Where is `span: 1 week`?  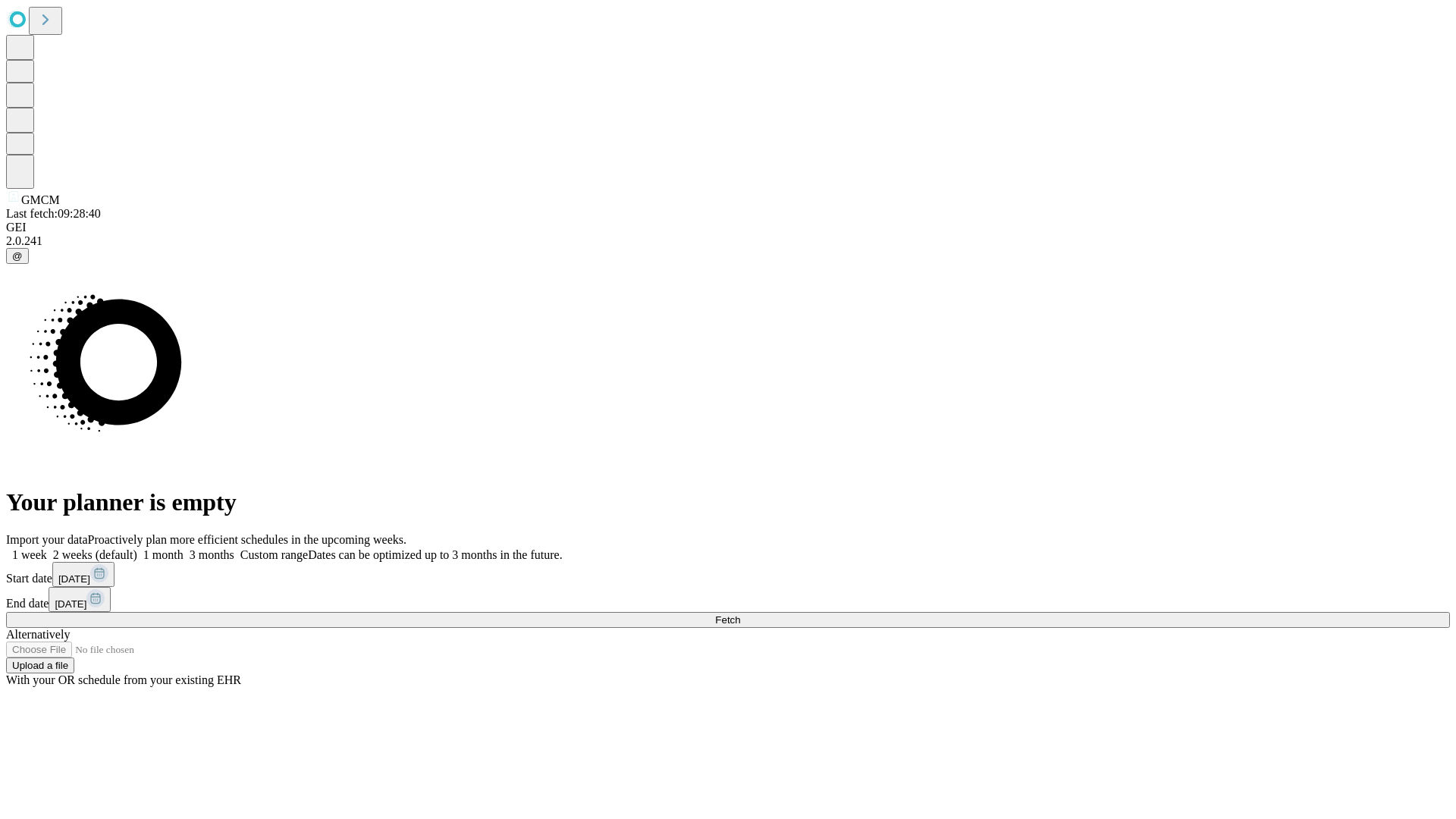 span: 1 week is located at coordinates (30, 555).